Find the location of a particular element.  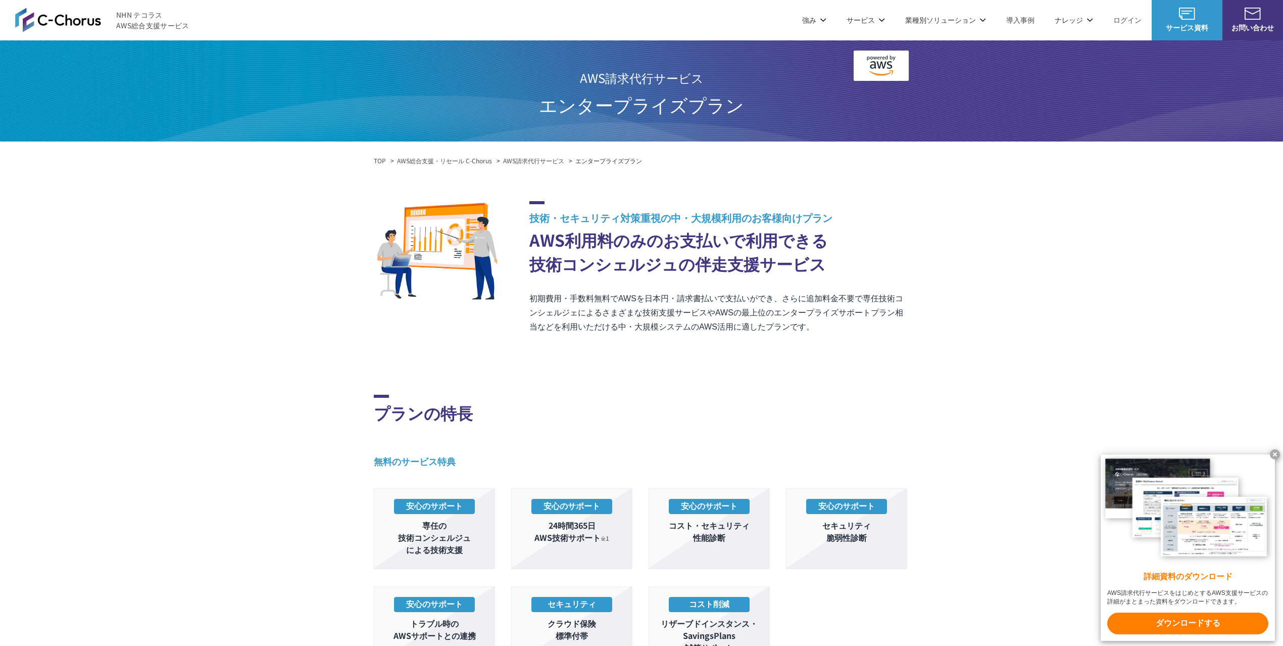

h2: プランの特長 is located at coordinates (642, 409).